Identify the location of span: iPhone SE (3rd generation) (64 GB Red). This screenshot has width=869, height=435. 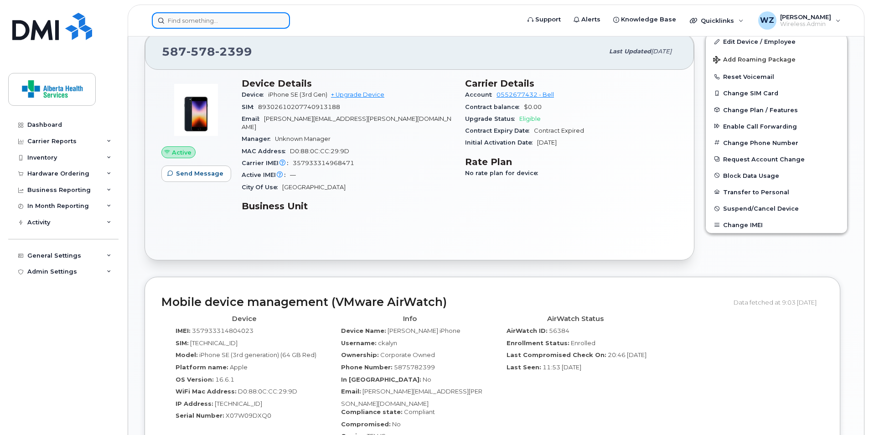
(258, 355).